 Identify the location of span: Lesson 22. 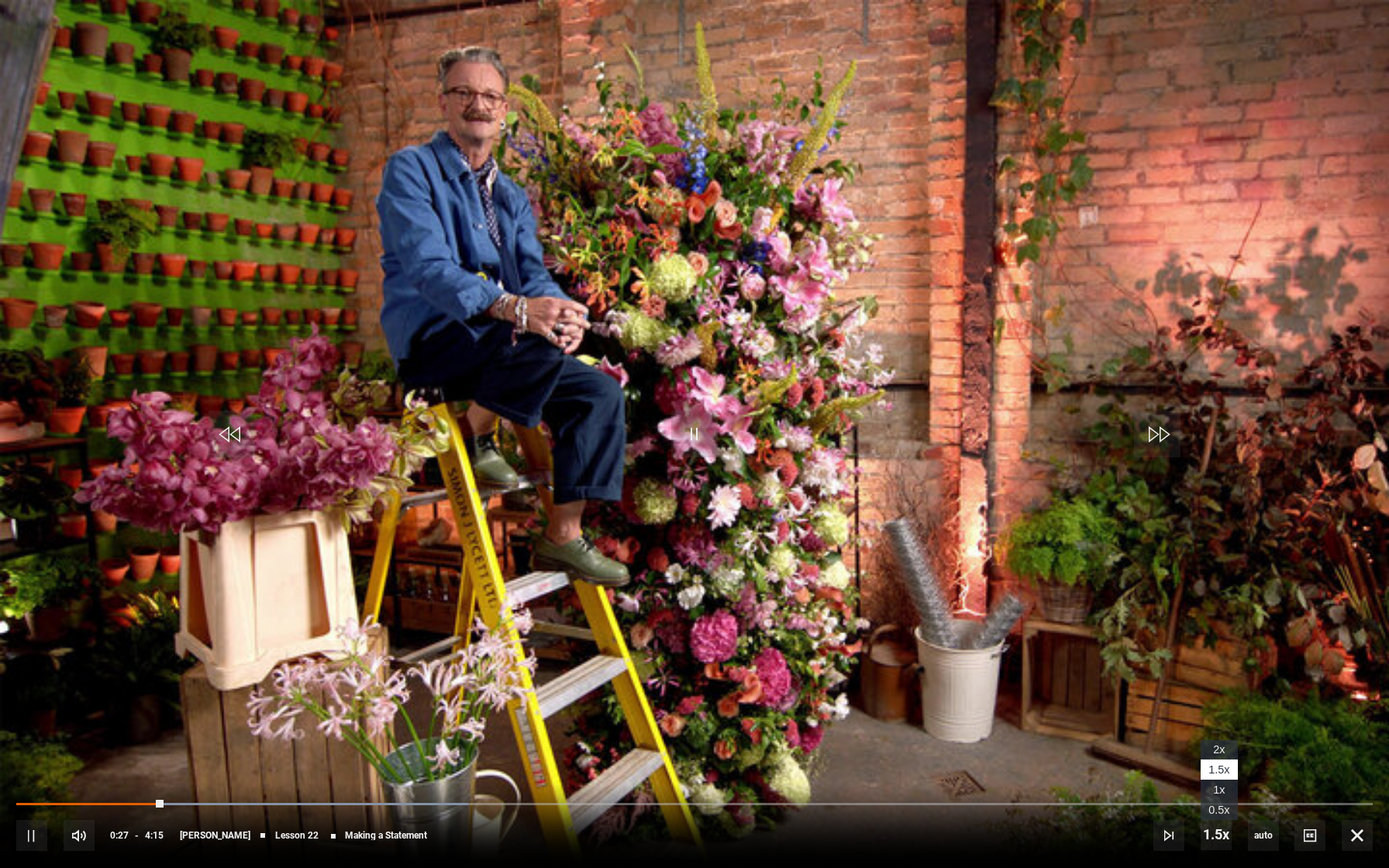
(297, 836).